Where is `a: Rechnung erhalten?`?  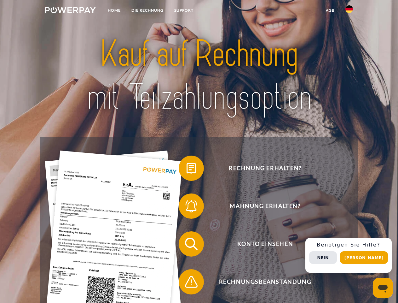 a: Rechnung erhalten? is located at coordinates (261, 168).